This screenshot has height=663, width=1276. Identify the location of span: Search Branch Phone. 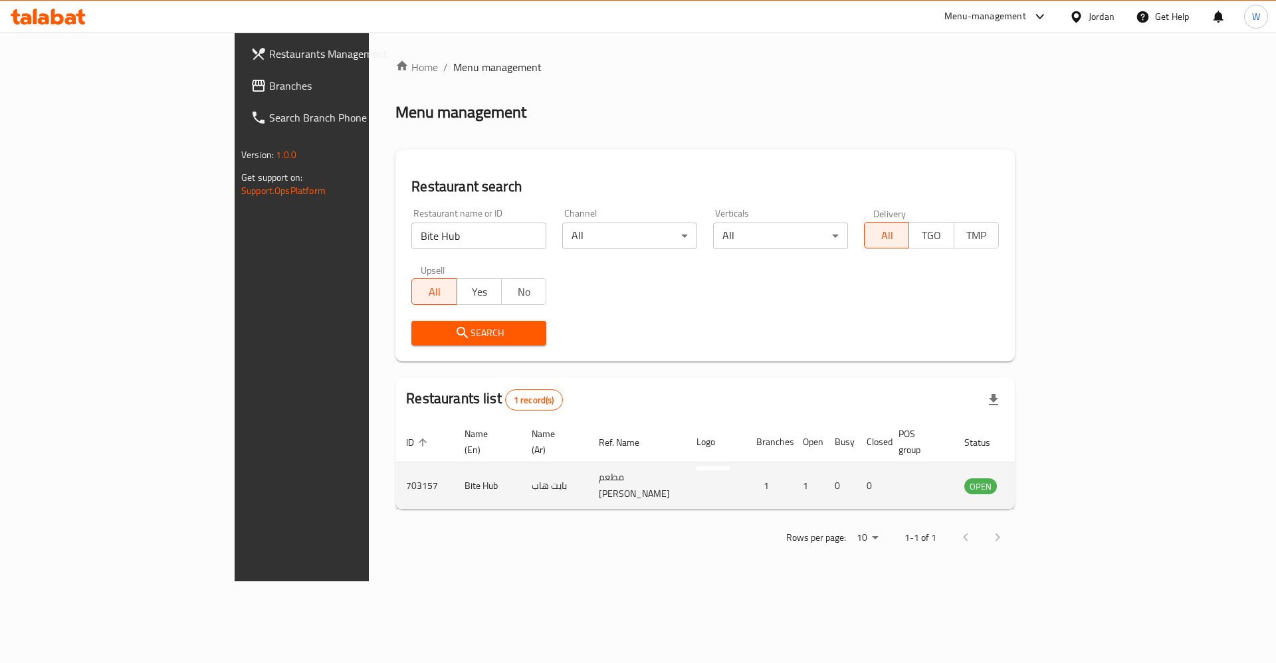
(353, 118).